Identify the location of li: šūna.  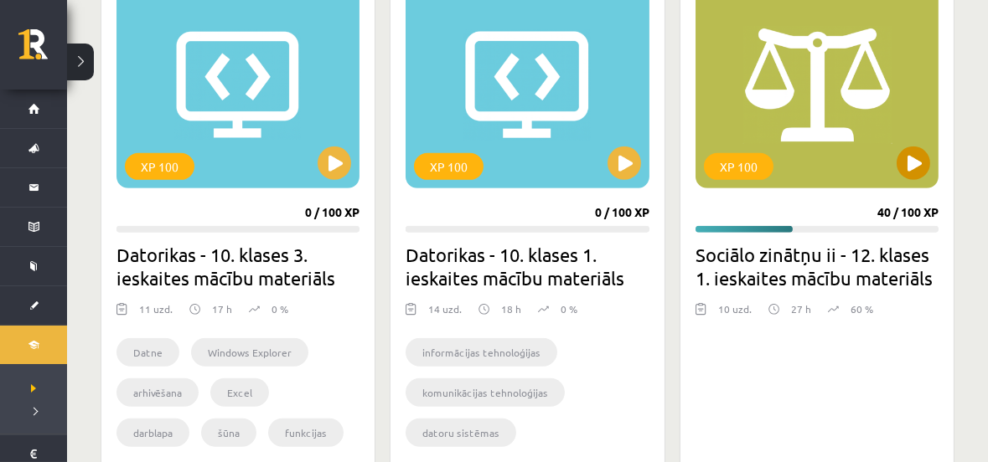
(229, 433).